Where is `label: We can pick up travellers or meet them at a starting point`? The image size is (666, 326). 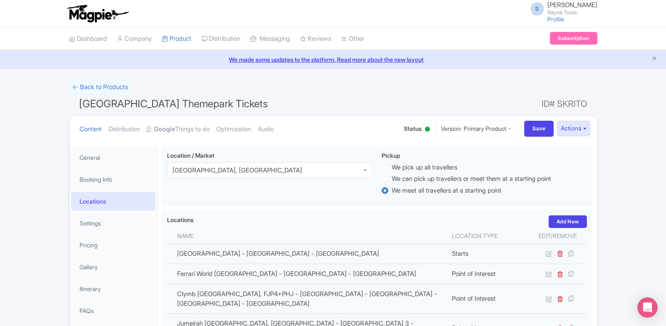
label: We can pick up travellers or meet them at a starting point is located at coordinates (471, 179).